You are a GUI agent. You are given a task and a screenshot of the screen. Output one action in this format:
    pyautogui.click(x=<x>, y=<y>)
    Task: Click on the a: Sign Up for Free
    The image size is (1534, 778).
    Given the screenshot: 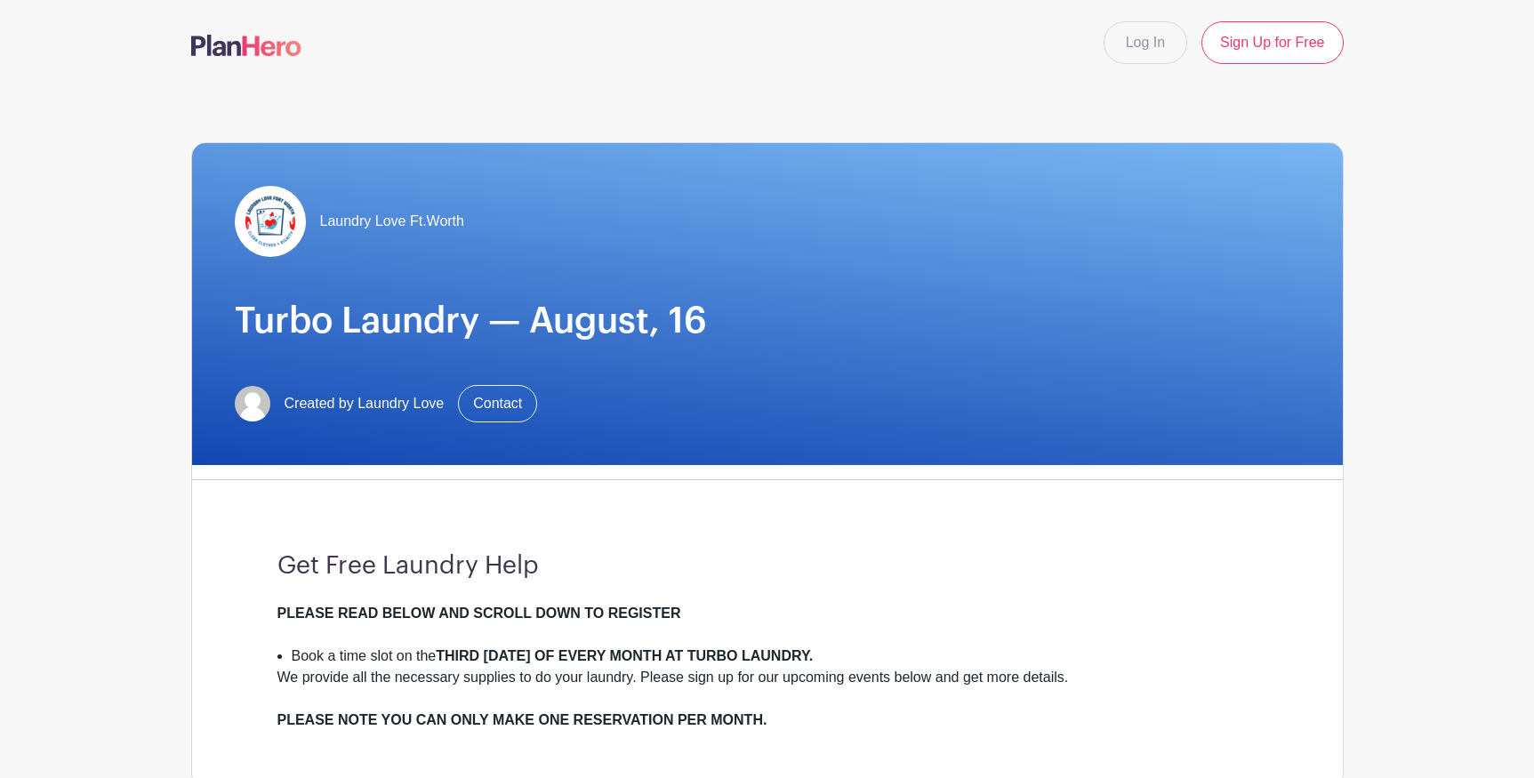 What is the action you would take?
    pyautogui.click(x=1272, y=43)
    